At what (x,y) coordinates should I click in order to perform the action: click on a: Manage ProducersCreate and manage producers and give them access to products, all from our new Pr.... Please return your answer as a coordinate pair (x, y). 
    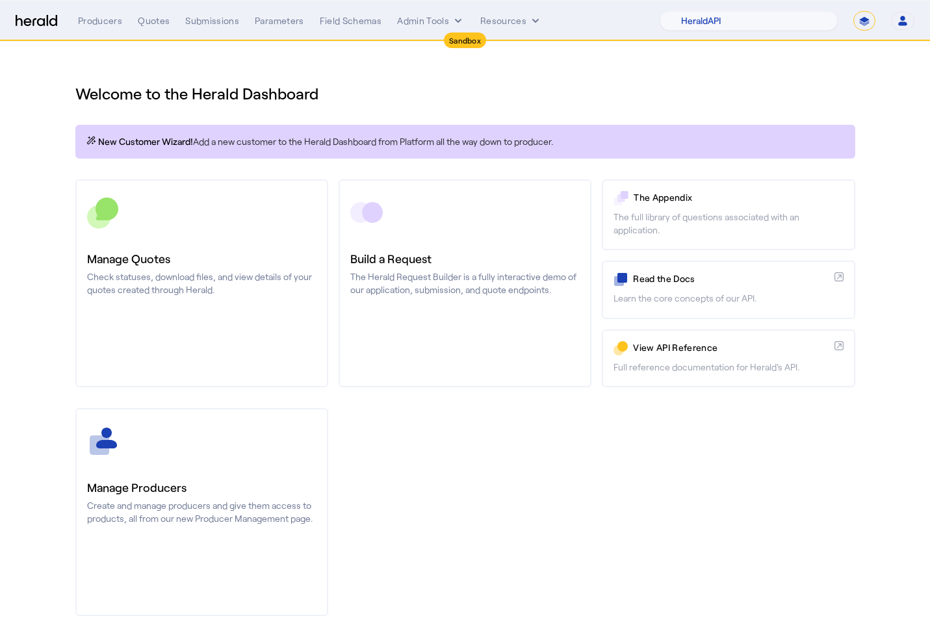
    Looking at the image, I should click on (201, 512).